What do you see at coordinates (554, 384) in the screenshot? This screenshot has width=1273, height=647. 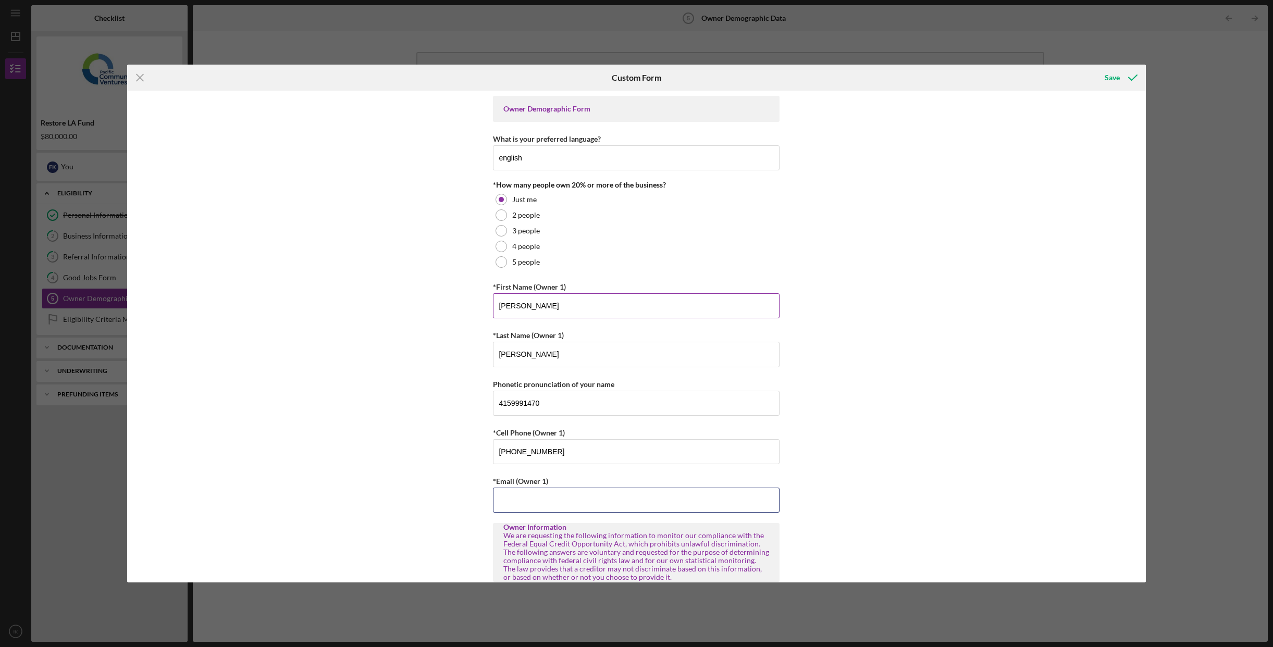 I see `label: Phonetic pronunciation of your name` at bounding box center [554, 384].